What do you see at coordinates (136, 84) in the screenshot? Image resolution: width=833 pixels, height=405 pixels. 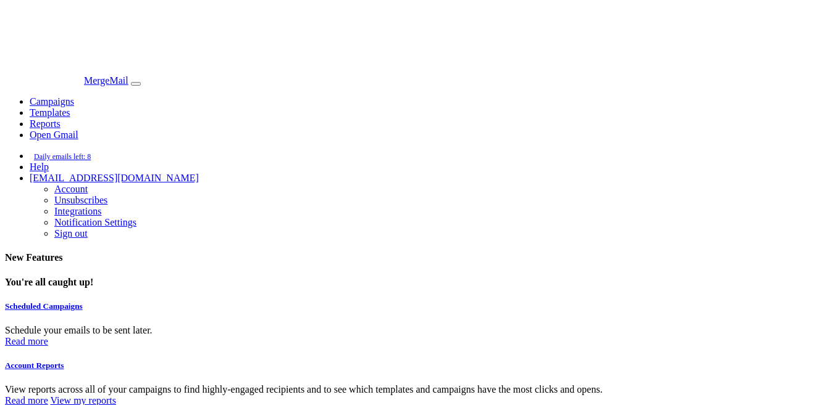 I see `button: Toggle navigation` at bounding box center [136, 84].